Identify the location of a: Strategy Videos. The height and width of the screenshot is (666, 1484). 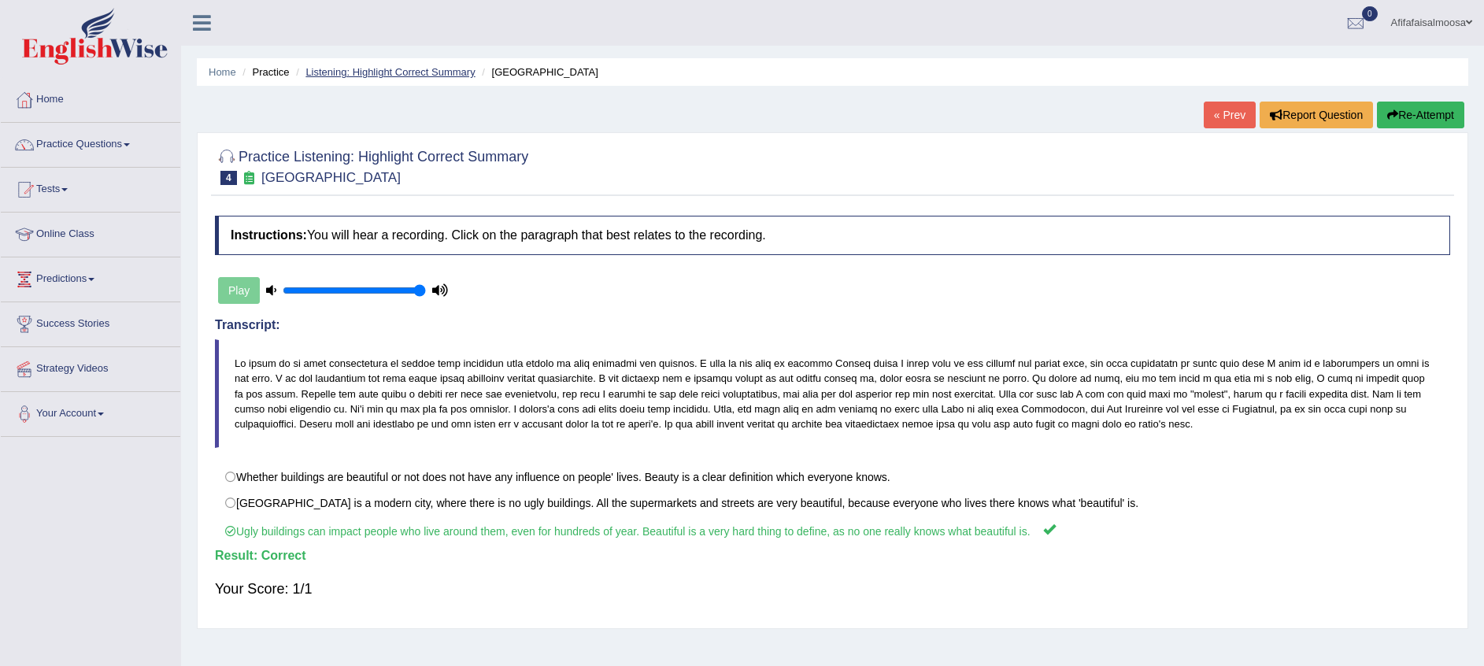
(91, 367).